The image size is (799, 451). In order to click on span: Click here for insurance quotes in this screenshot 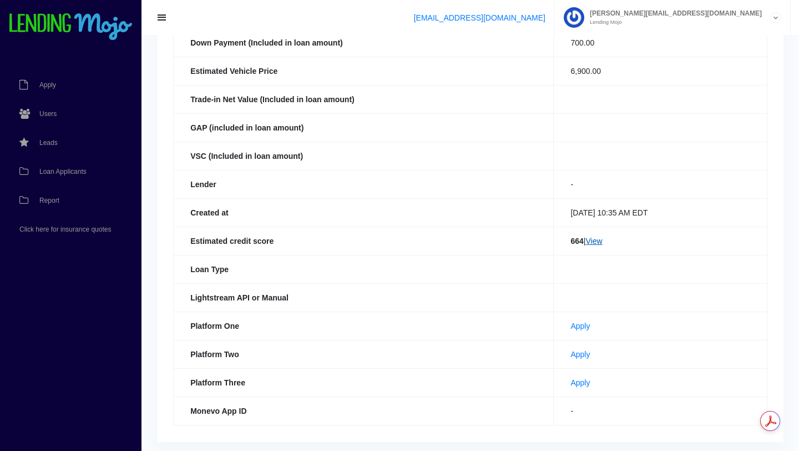, I will do `click(65, 229)`.